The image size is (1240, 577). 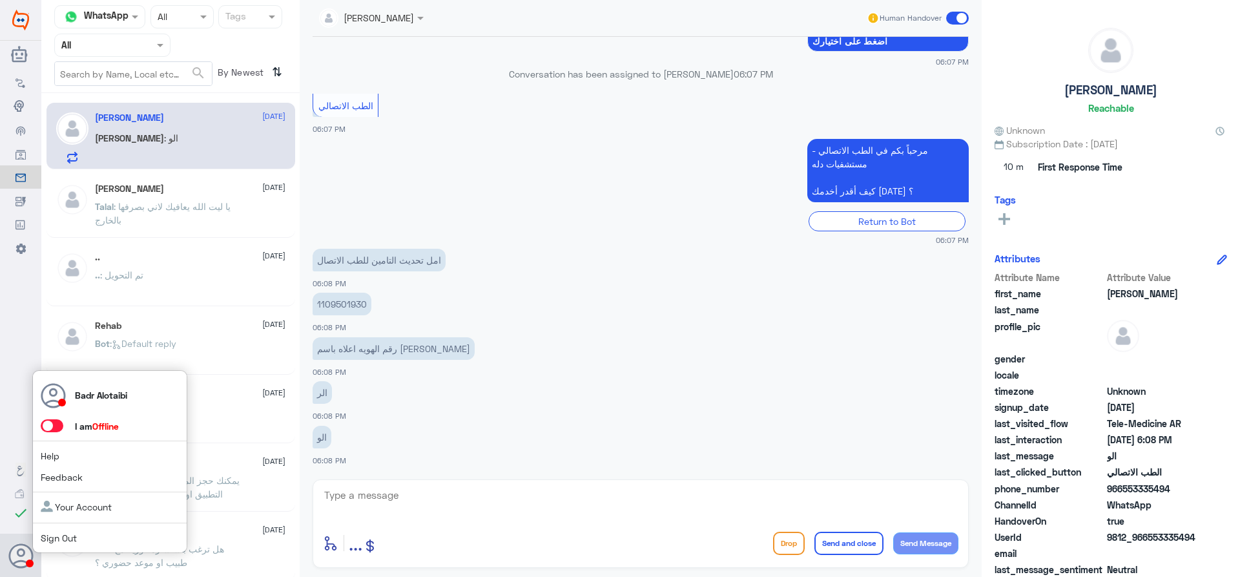 What do you see at coordinates (887, 221) in the screenshot?
I see `div: Return to Bot` at bounding box center [887, 221].